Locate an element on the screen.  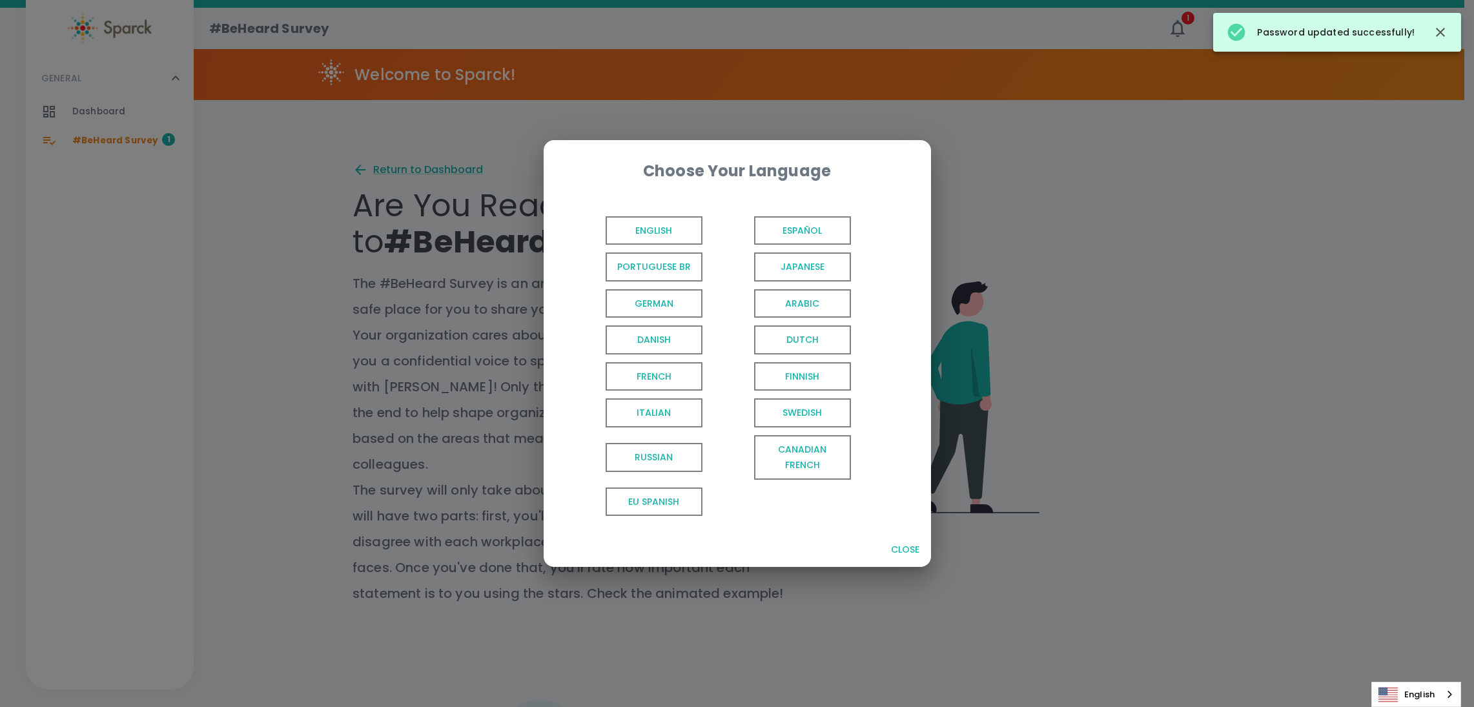
span: Danish is located at coordinates (654, 340).